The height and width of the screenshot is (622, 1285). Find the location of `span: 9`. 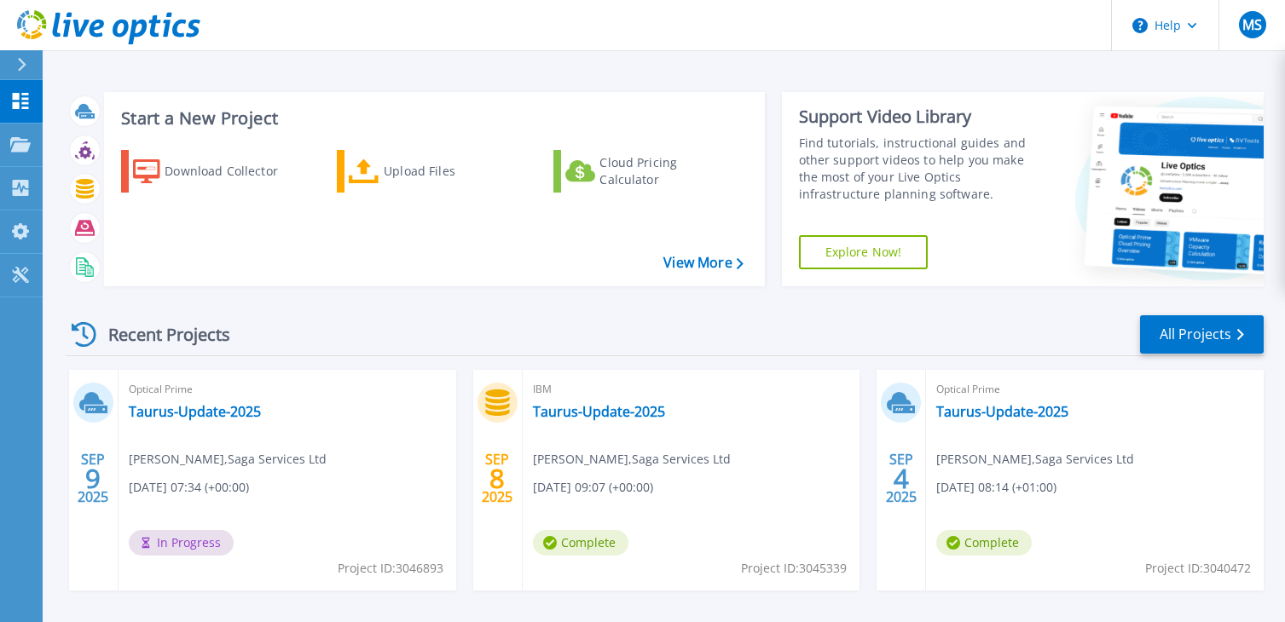

span: 9 is located at coordinates (93, 478).